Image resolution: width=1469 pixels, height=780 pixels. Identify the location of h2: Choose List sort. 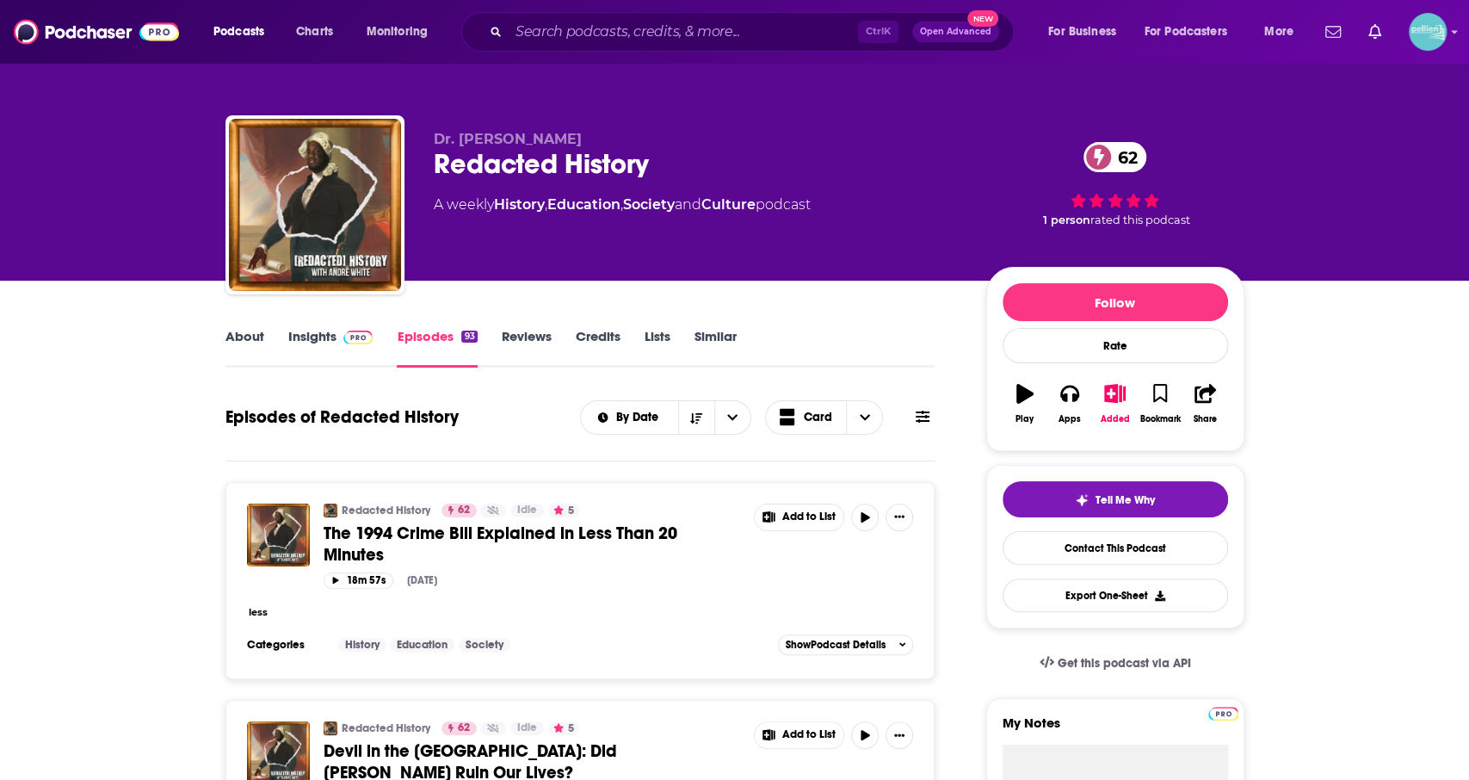
(665, 417).